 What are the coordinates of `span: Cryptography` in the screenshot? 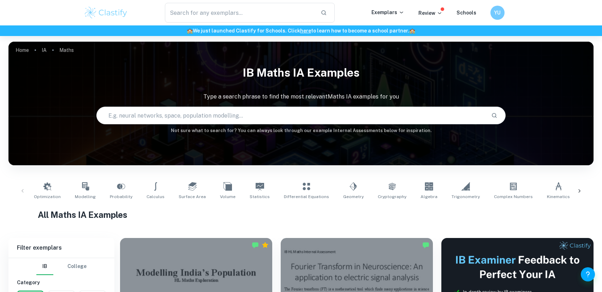 It's located at (392, 197).